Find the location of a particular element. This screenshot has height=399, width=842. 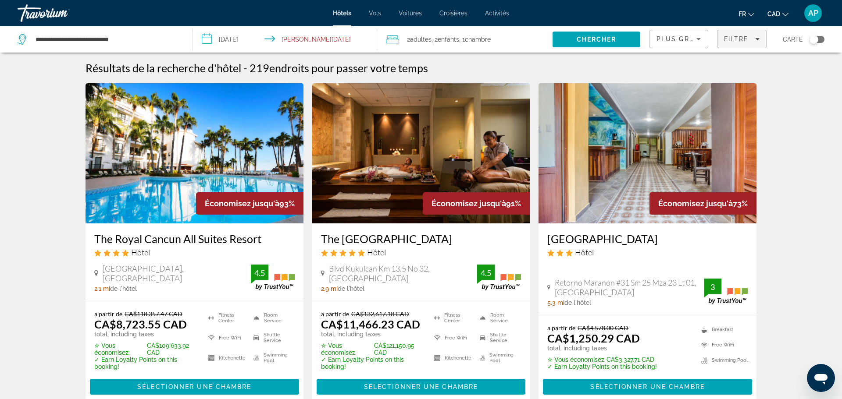

a: The Royal Sands Resort & Spa is located at coordinates (421, 153).